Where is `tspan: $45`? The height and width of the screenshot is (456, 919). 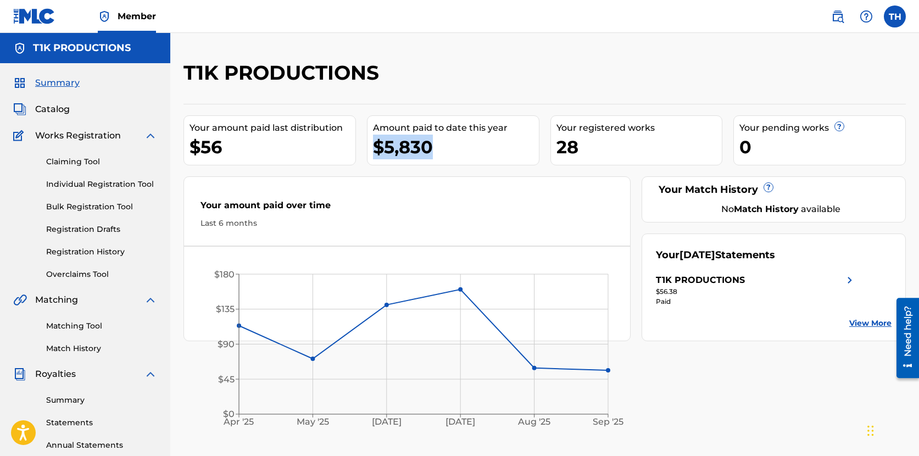
tspan: $45 is located at coordinates (226, 379).